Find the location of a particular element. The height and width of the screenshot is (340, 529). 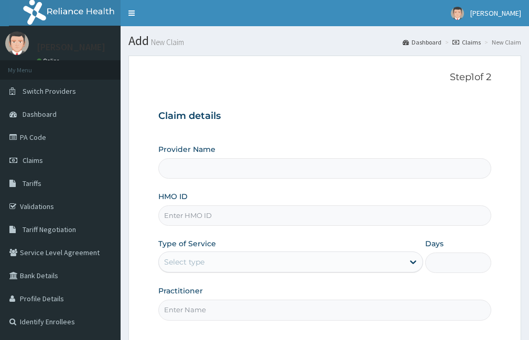

label: Type of Service is located at coordinates (187, 244).